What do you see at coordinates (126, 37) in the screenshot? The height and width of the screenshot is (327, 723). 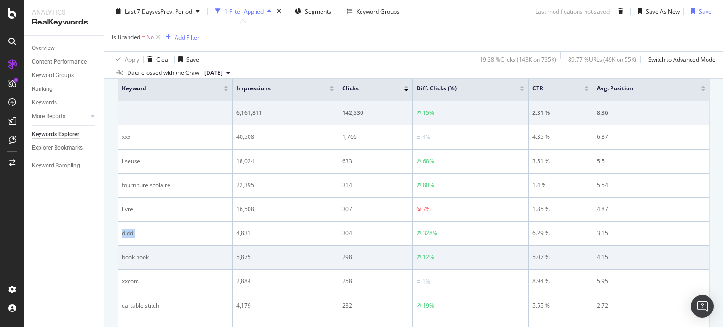 I see `span: Is Branded` at bounding box center [126, 37].